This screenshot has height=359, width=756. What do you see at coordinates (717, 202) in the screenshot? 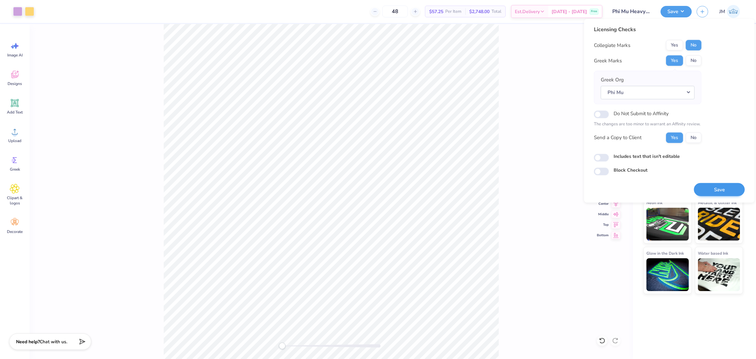
I see `span: Metallic & Glitter Ink` at bounding box center [717, 202].